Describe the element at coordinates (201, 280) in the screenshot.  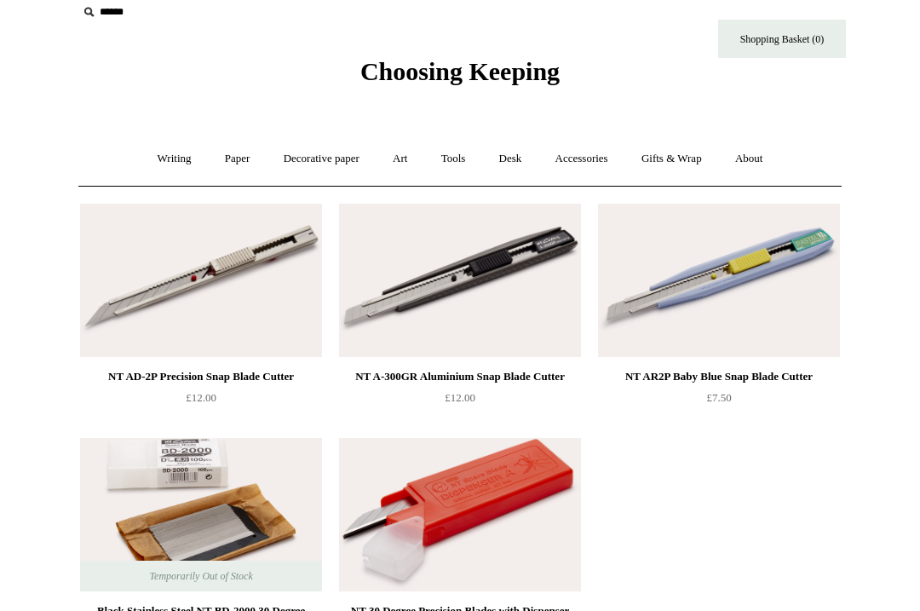
I see `img: NT AD-2P Precision Snap Blade Cutter` at that location.